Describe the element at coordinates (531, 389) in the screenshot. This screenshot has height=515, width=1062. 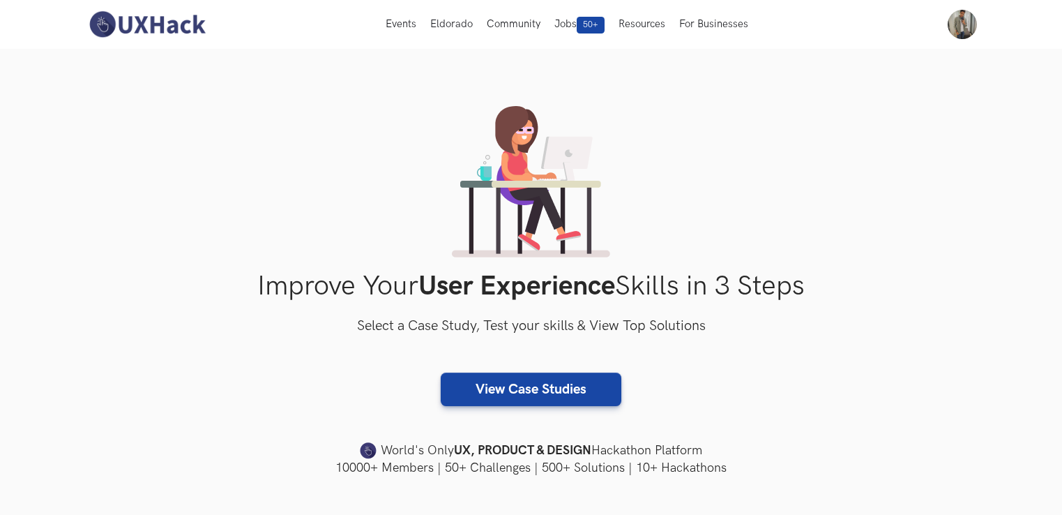
I see `a: View Case Studies` at that location.